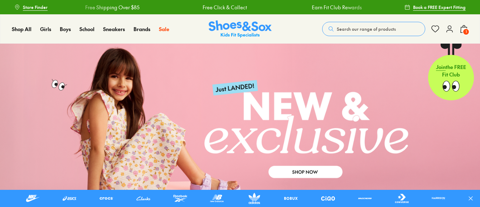 This screenshot has height=207, width=480. What do you see at coordinates (221, 7) in the screenshot?
I see `a: Free Click & Collect` at bounding box center [221, 7].